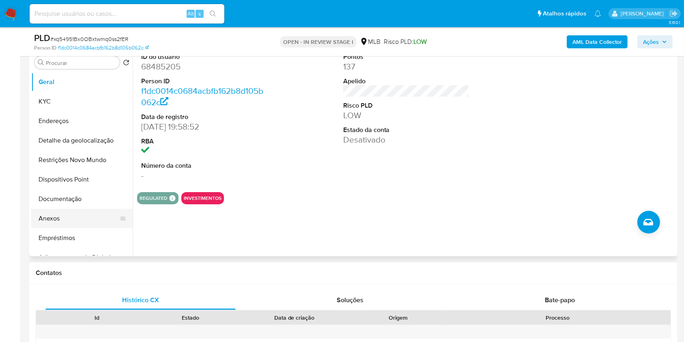  What do you see at coordinates (560, 299) in the screenshot?
I see `span: Bate-papo` at bounding box center [560, 299].